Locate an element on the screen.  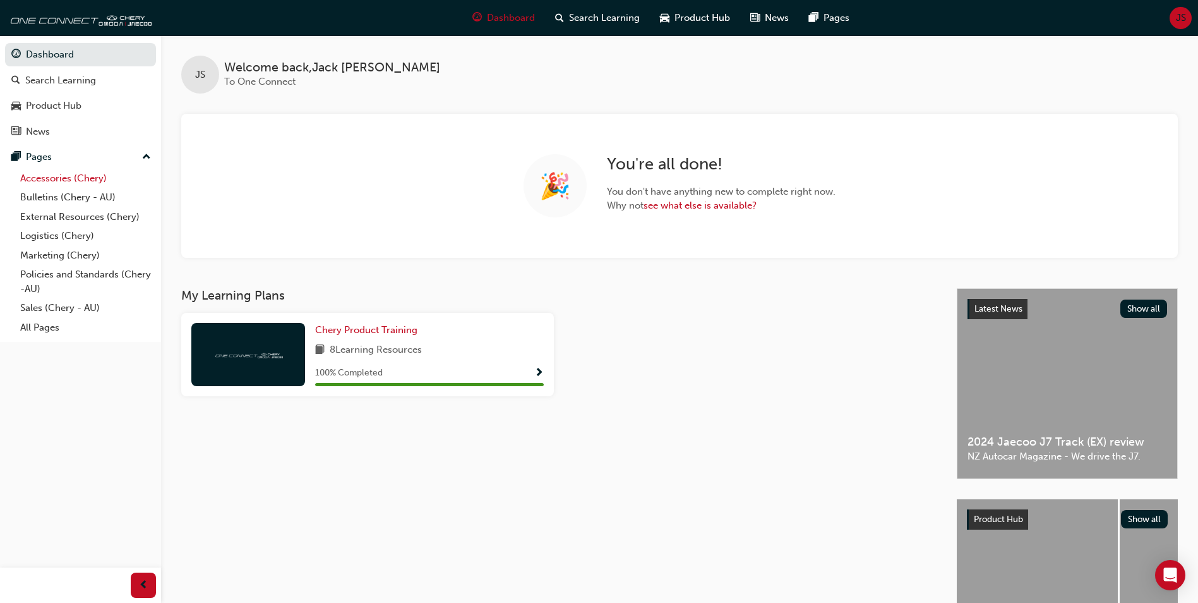
span: prev-icon is located at coordinates (143, 585).